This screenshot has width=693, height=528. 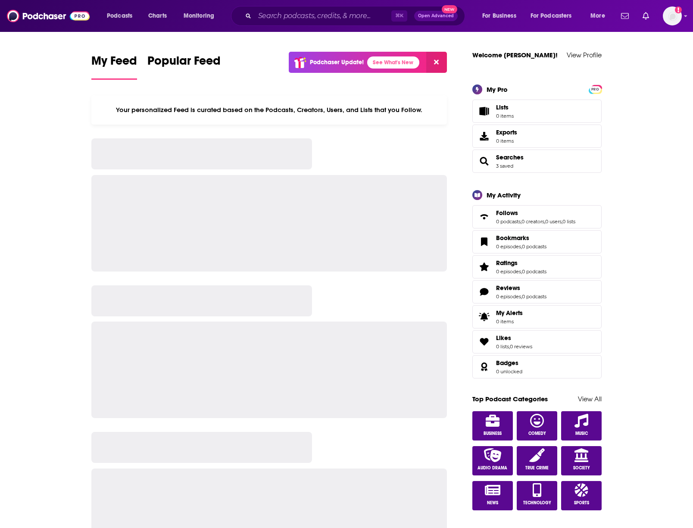 What do you see at coordinates (672, 16) in the screenshot?
I see `span: Logged in as mstotter` at bounding box center [672, 16].